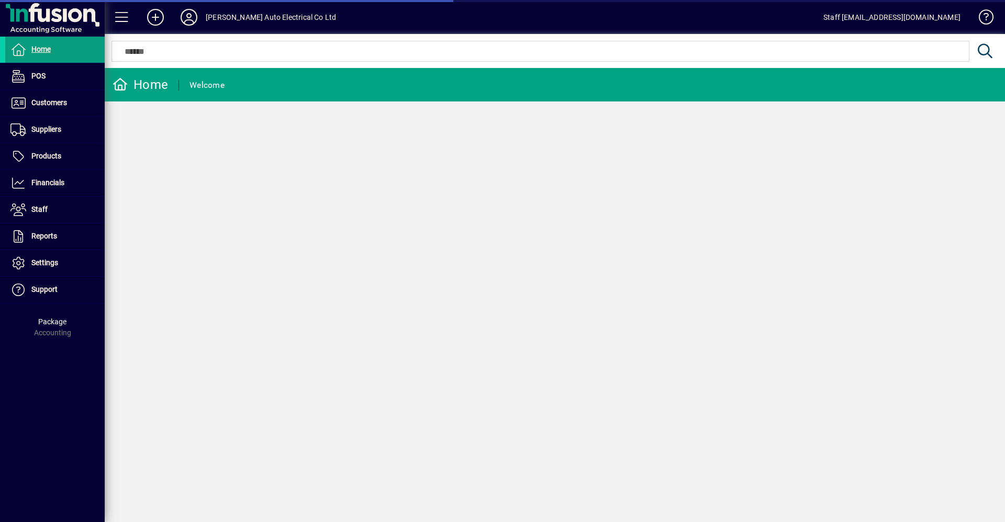 The width and height of the screenshot is (1005, 522). I want to click on a: Reports, so click(55, 237).